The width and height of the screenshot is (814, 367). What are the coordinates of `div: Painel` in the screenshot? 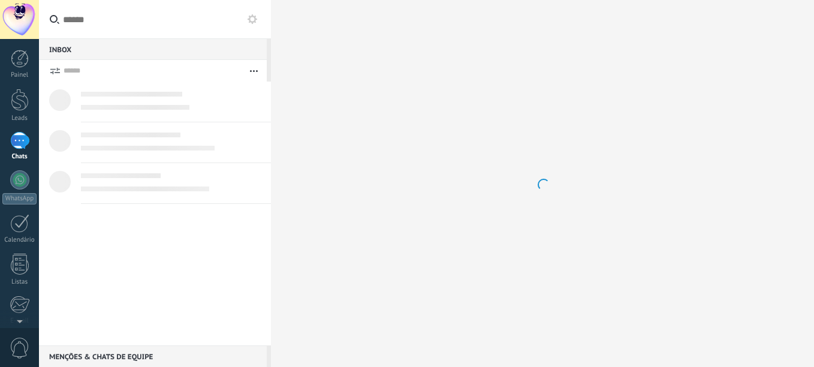 It's located at (20, 75).